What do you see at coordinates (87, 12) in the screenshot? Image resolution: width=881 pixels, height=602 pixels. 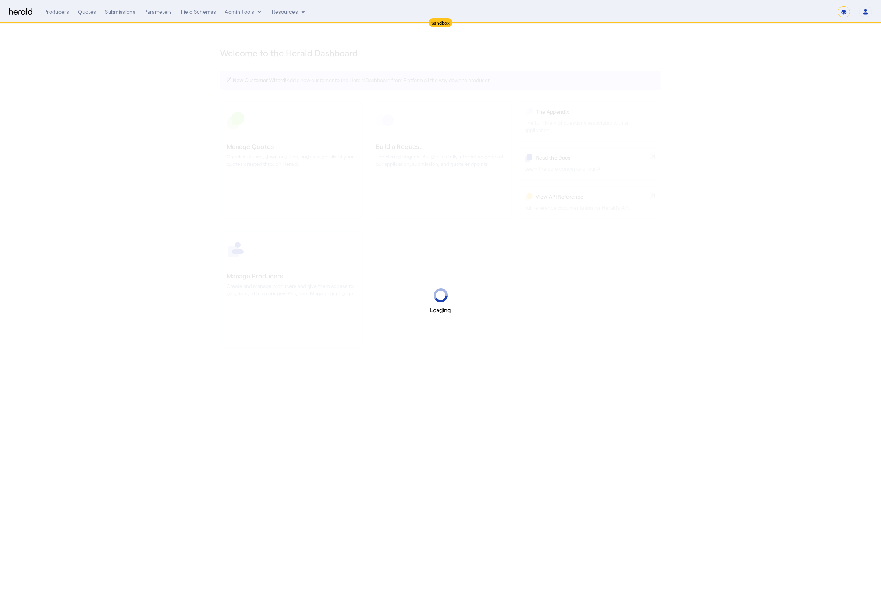 I see `div: Quotes` at bounding box center [87, 12].